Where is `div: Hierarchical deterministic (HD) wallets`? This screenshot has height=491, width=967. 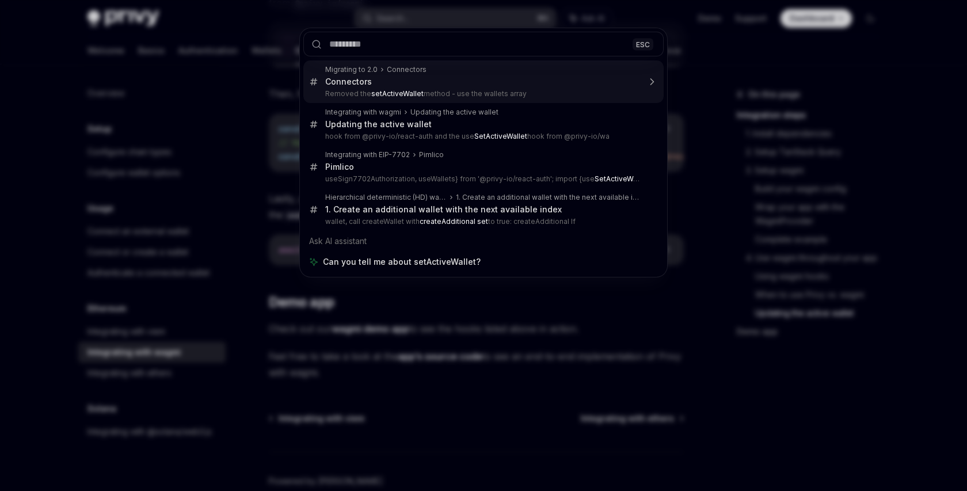 div: Hierarchical deterministic (HD) wallets is located at coordinates (386, 197).